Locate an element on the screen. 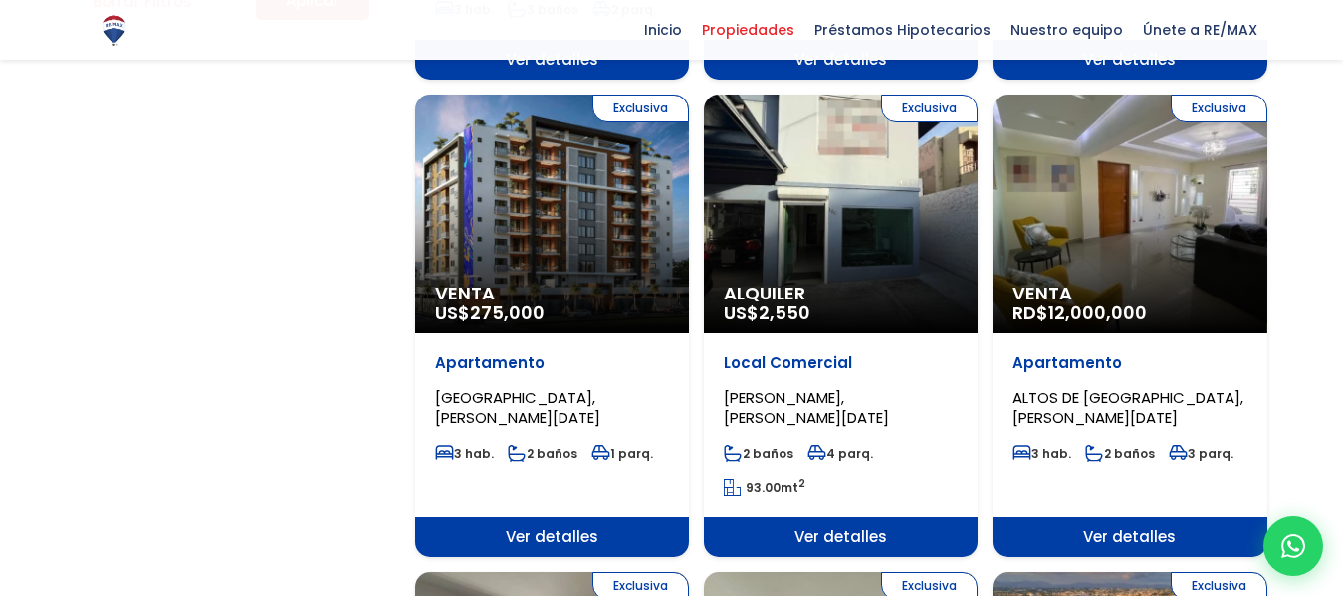 The image size is (1343, 596). span: 4 parq. is located at coordinates (840, 453).